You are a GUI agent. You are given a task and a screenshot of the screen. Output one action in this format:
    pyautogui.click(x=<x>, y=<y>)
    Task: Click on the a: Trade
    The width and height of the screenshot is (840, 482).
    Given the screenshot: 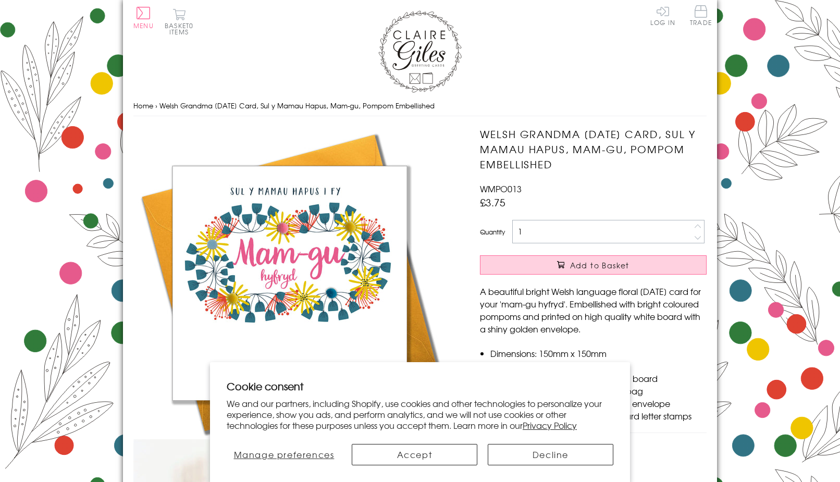 What is the action you would take?
    pyautogui.click(x=701, y=16)
    